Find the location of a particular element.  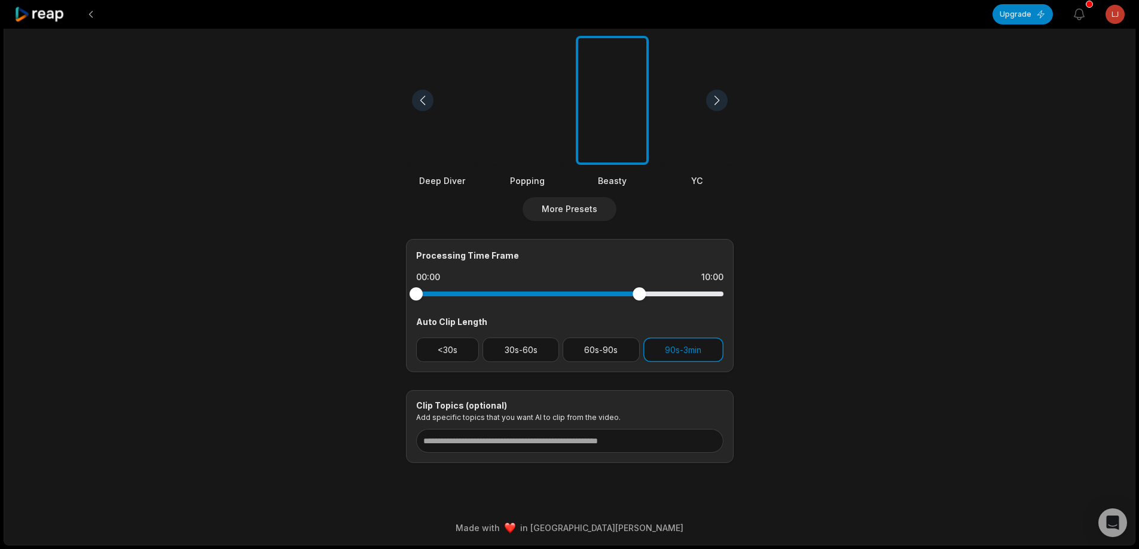

img: heart emoji is located at coordinates (510, 528).